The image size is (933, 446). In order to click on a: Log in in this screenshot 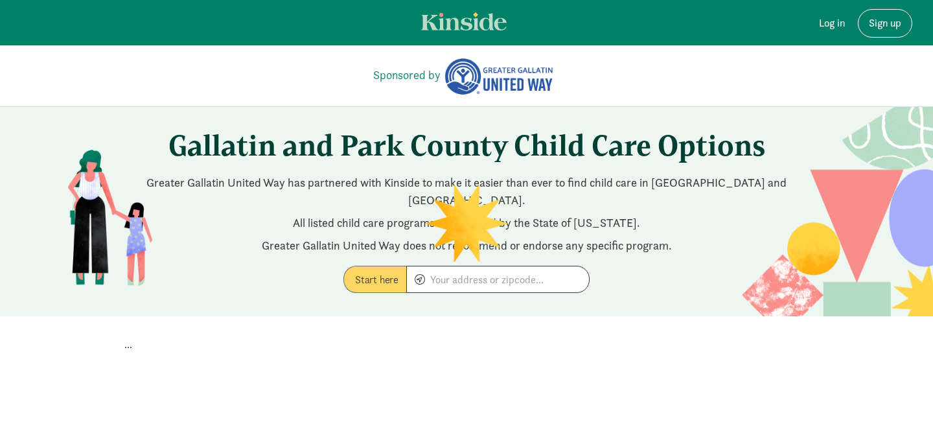, I will do `click(832, 23)`.